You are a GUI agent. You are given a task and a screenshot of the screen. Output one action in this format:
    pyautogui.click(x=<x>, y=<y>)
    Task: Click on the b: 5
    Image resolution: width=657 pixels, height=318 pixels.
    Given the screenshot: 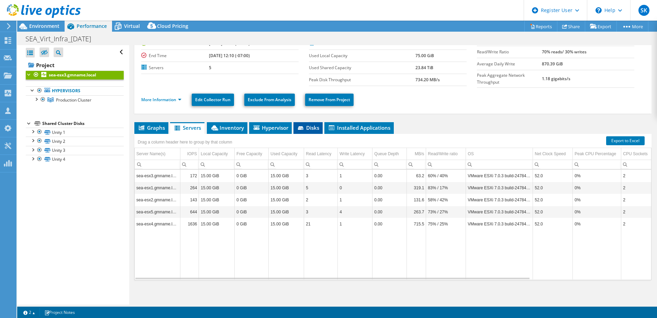 What is the action you would take?
    pyautogui.click(x=210, y=67)
    